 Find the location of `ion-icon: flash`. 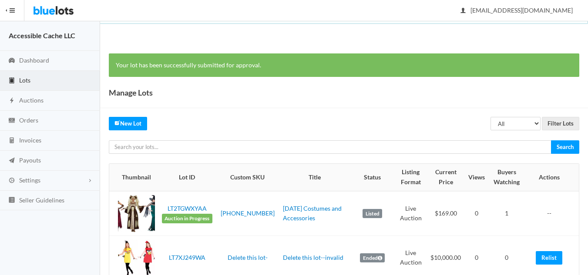

ion-icon: flash is located at coordinates (12, 101).